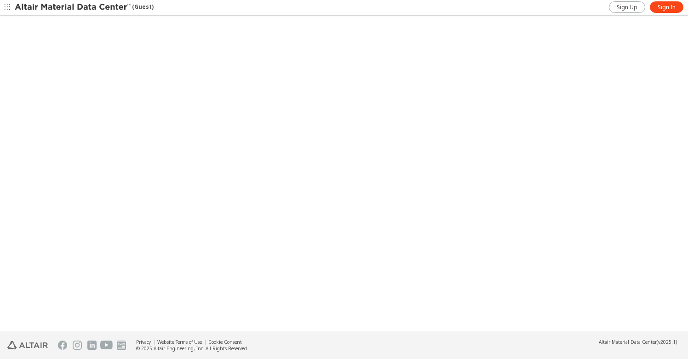 The image size is (688, 359). What do you see at coordinates (192, 348) in the screenshot?
I see `div: © 2025 Altair Engineering, Inc. All Rights Reserved.` at bounding box center [192, 348].